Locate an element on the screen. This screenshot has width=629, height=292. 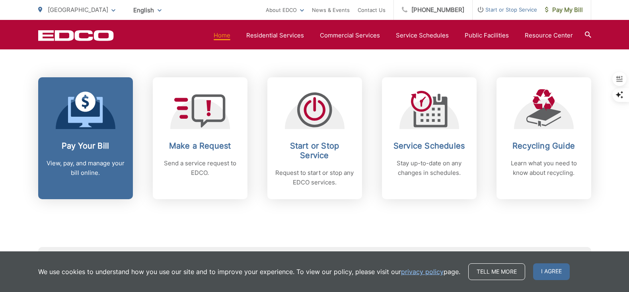
p: We use cookies to understand how you use our site and to improve your experience. To view our pol... is located at coordinates (249, 271).